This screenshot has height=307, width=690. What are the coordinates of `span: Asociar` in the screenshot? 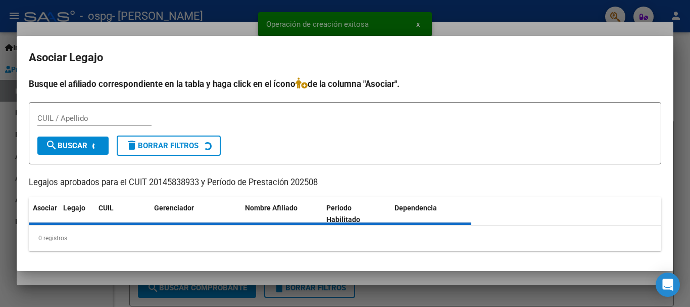 It's located at (45, 208).